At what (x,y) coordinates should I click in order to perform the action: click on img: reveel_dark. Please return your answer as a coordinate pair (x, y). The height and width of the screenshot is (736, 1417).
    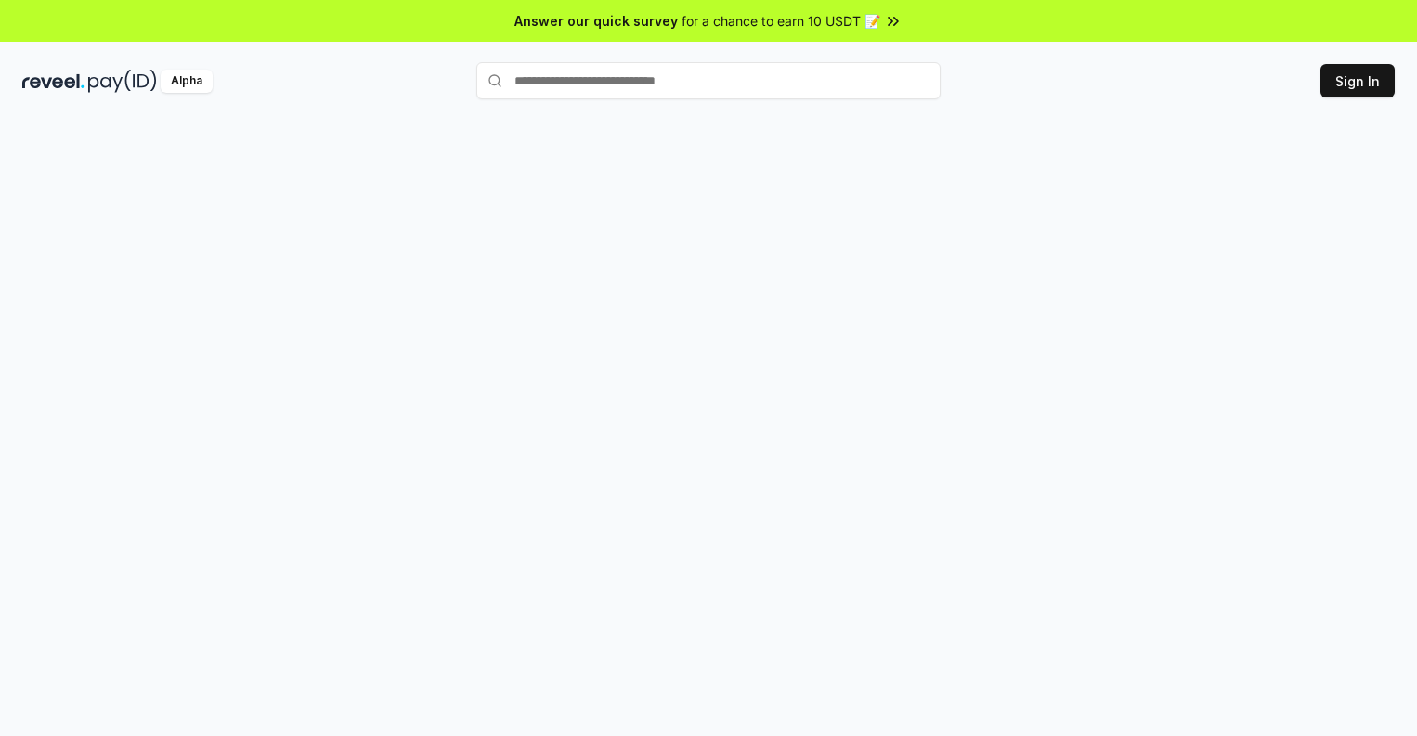
    Looking at the image, I should click on (53, 81).